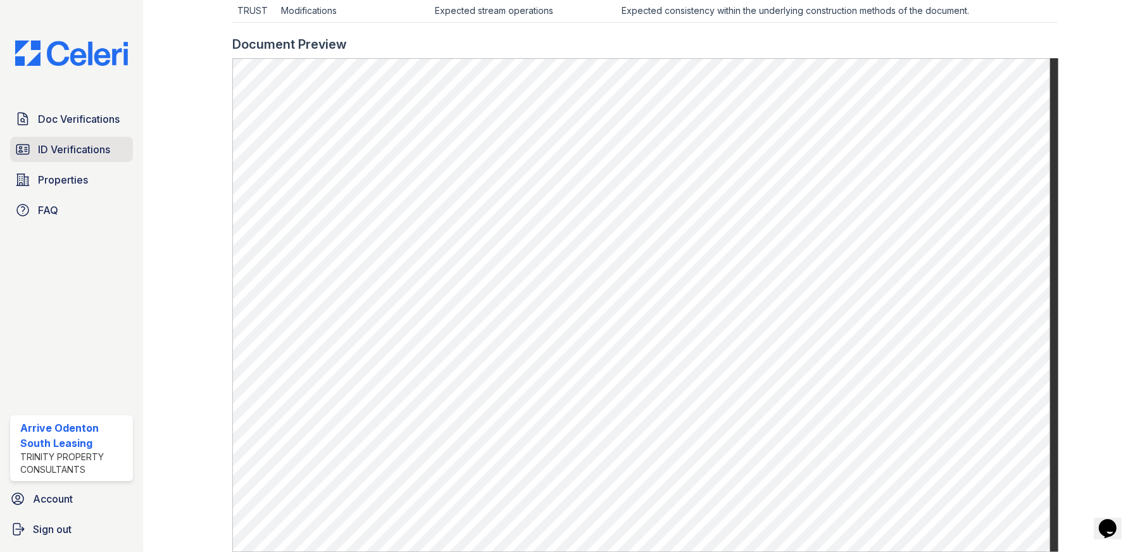 The image size is (1147, 552). What do you see at coordinates (74, 149) in the screenshot?
I see `span: ID Verifications` at bounding box center [74, 149].